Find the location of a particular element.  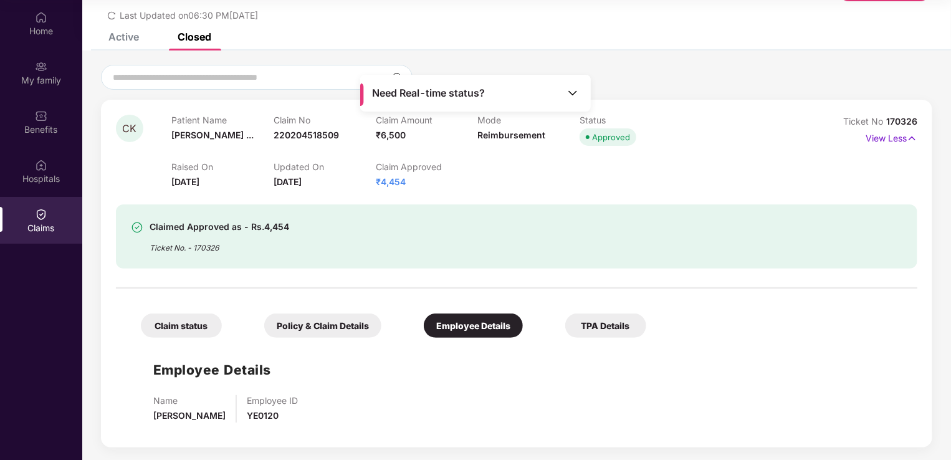

span: 170326 is located at coordinates (902, 121).